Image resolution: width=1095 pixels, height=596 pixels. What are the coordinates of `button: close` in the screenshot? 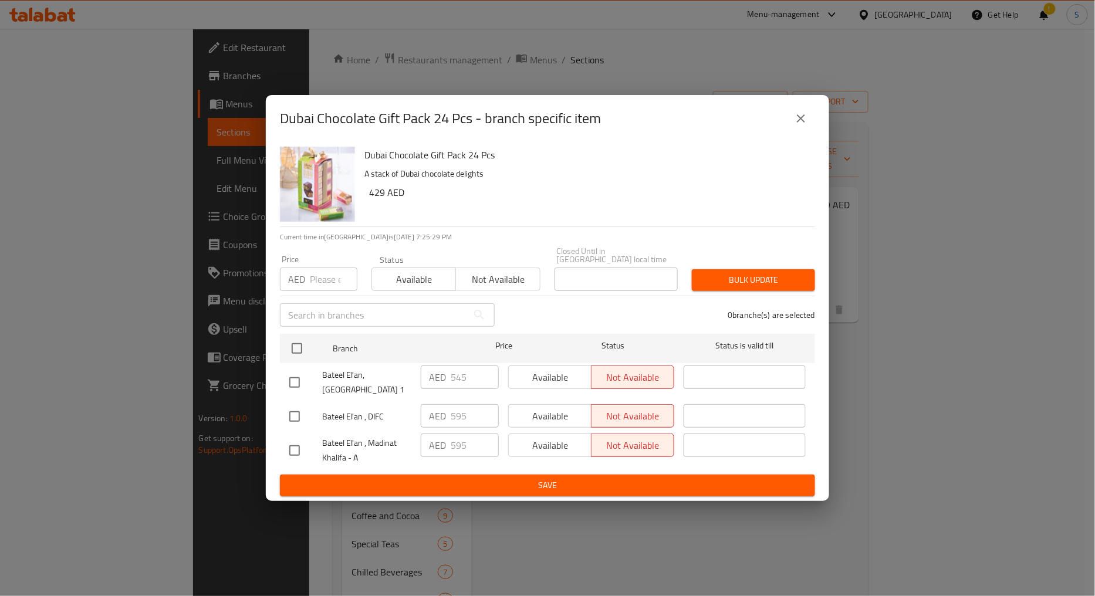 It's located at (801, 119).